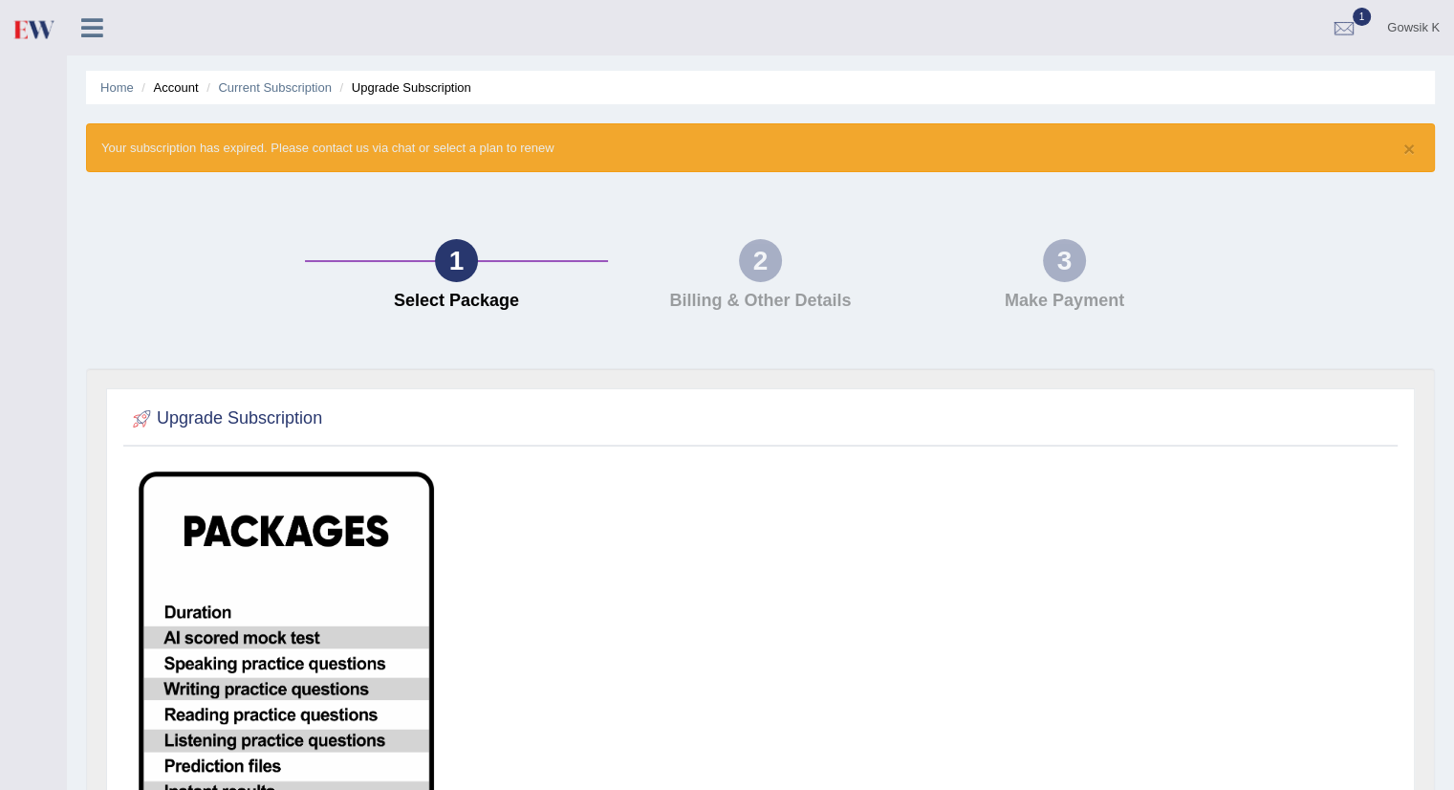  Describe the element at coordinates (1064, 260) in the screenshot. I see `div: 3` at that location.